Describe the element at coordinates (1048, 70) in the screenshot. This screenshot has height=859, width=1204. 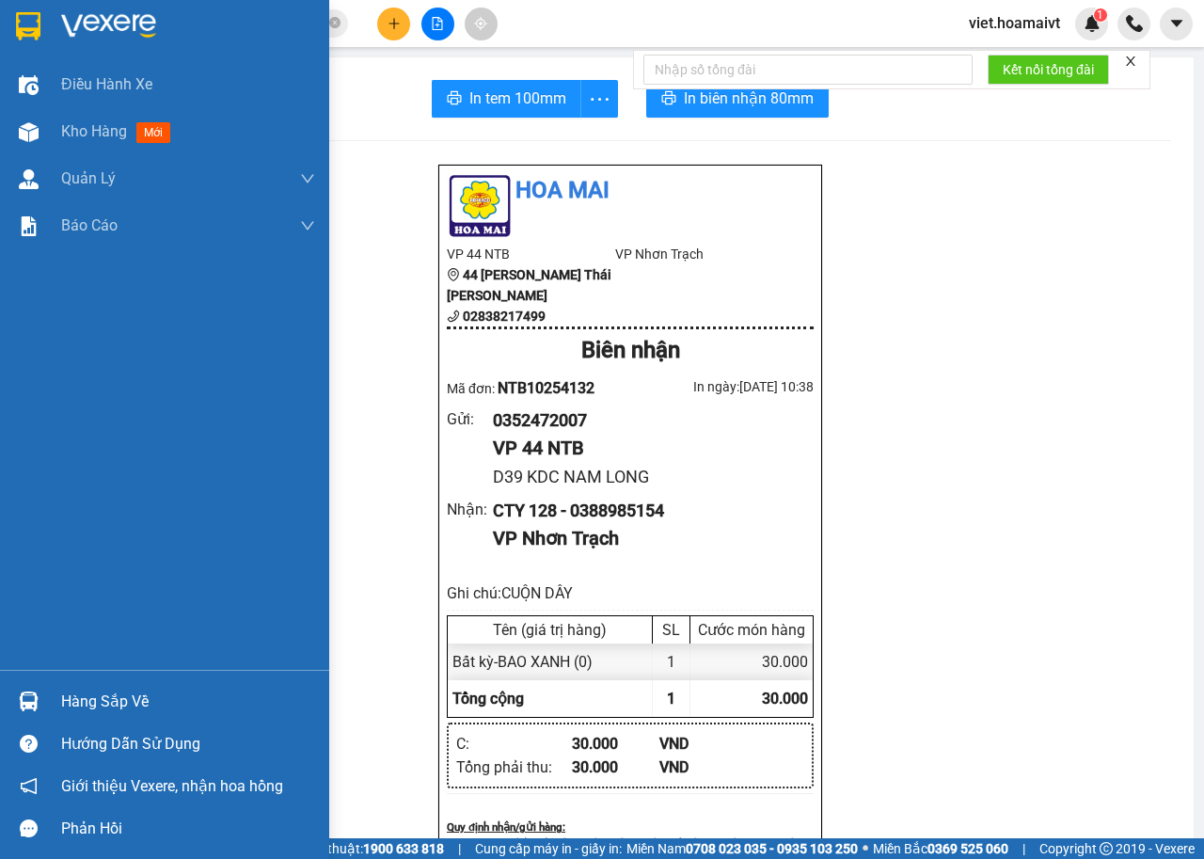
I see `span: Kết nối tổng đài` at that location.